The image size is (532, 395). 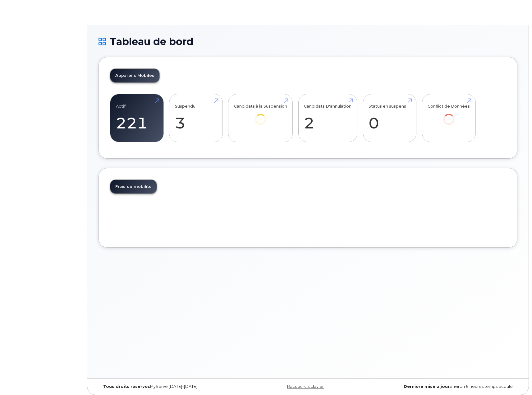 What do you see at coordinates (447, 386) in the screenshot?
I see `div: environ 6 heures temps écoulé` at bounding box center [447, 386].